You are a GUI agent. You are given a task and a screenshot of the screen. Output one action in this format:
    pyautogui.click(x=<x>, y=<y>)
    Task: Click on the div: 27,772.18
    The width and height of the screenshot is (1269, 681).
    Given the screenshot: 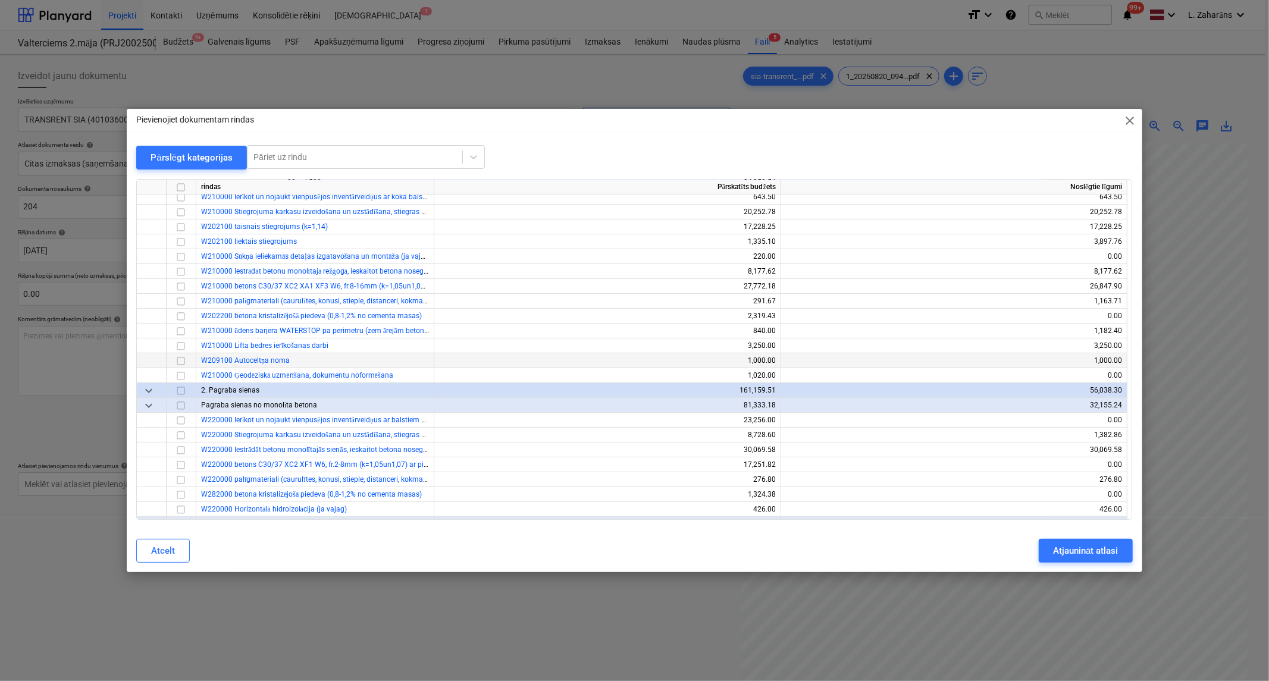 What is the action you would take?
    pyautogui.click(x=607, y=286)
    